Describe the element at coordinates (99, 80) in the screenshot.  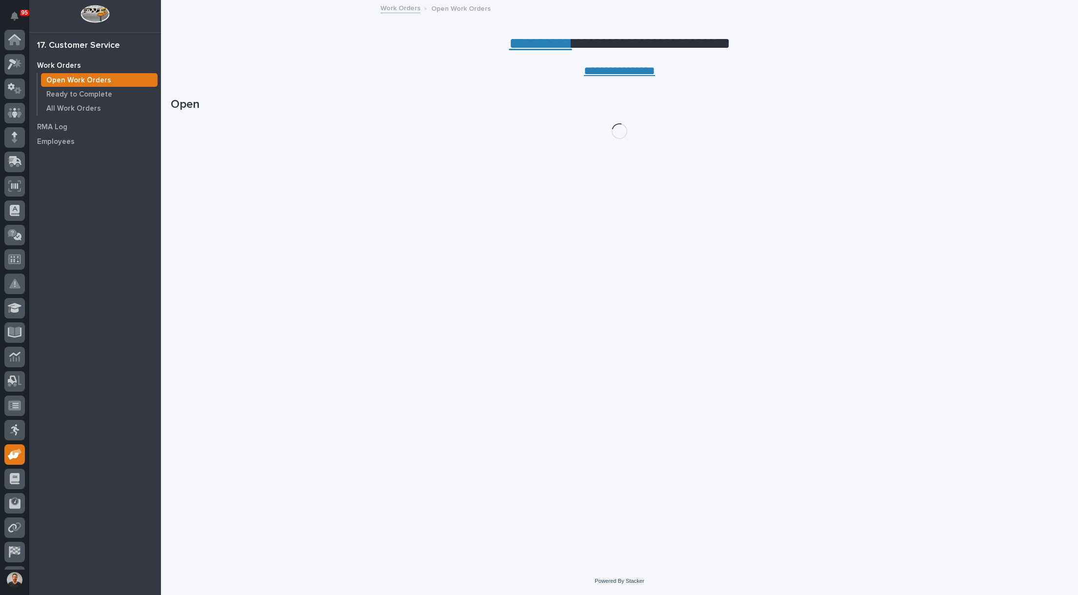
I see `a: Open Work Orders` at that location.